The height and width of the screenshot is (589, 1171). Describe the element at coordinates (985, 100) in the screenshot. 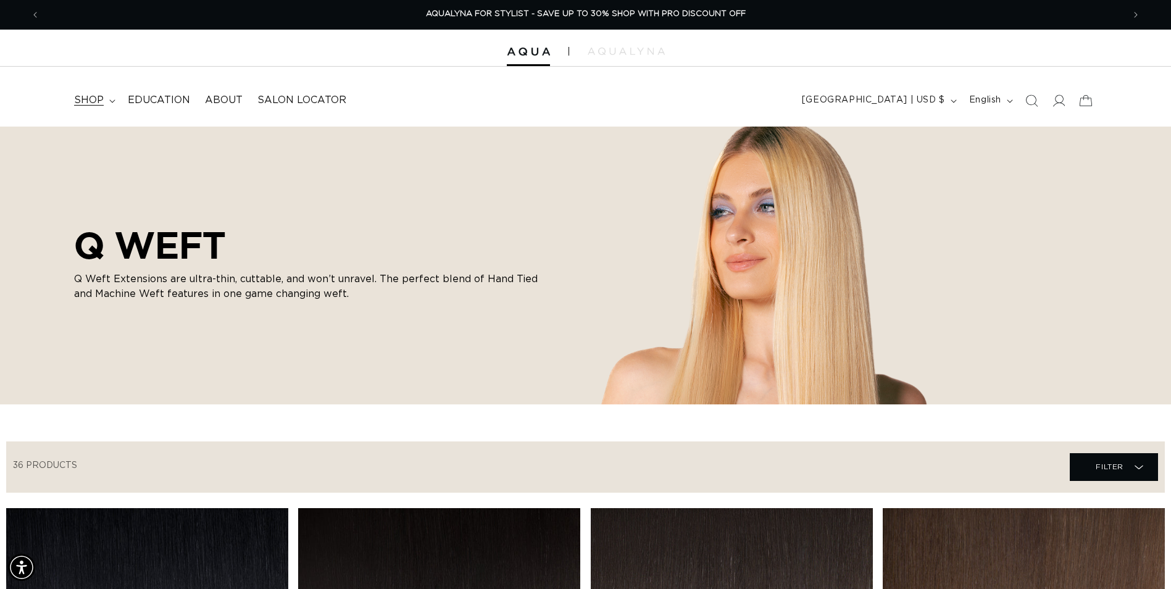

I see `span: English` at that location.